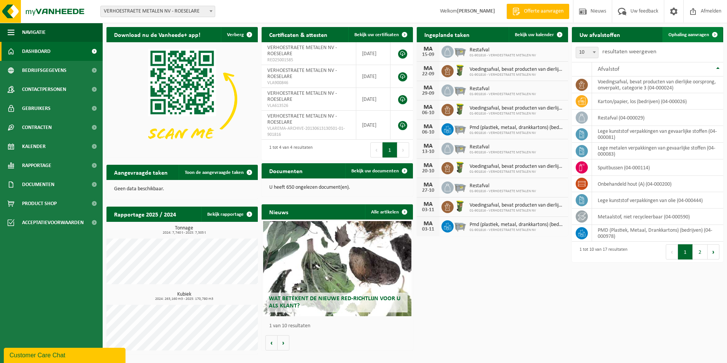  I want to click on h2: Documenten, so click(286, 170).